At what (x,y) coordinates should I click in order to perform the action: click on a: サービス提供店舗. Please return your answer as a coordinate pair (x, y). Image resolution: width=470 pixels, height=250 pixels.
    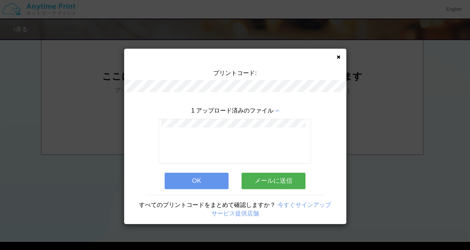
    Looking at the image, I should click on (235, 213).